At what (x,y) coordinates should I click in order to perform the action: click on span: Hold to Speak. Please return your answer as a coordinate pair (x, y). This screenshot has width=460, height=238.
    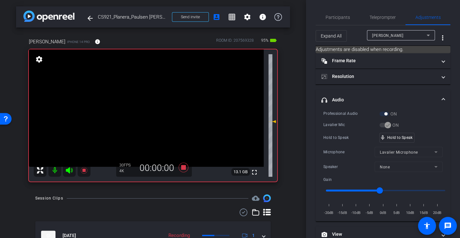
    Looking at the image, I should click on (399, 138).